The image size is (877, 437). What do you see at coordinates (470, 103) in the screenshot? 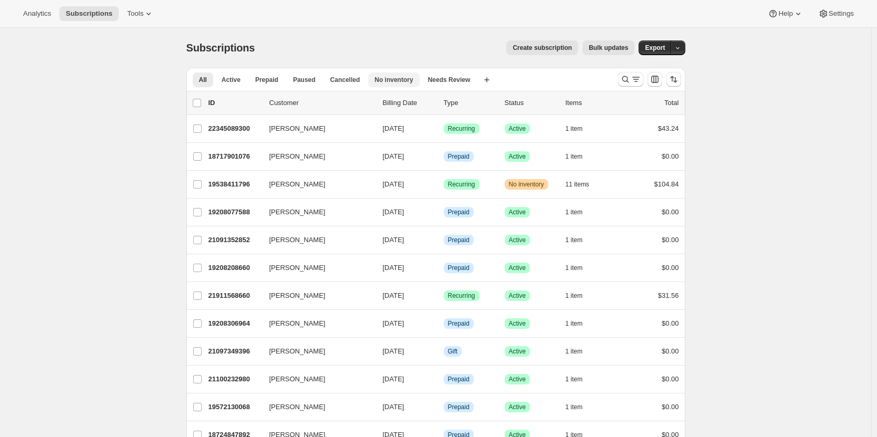
I see `div: Type` at bounding box center [470, 103].